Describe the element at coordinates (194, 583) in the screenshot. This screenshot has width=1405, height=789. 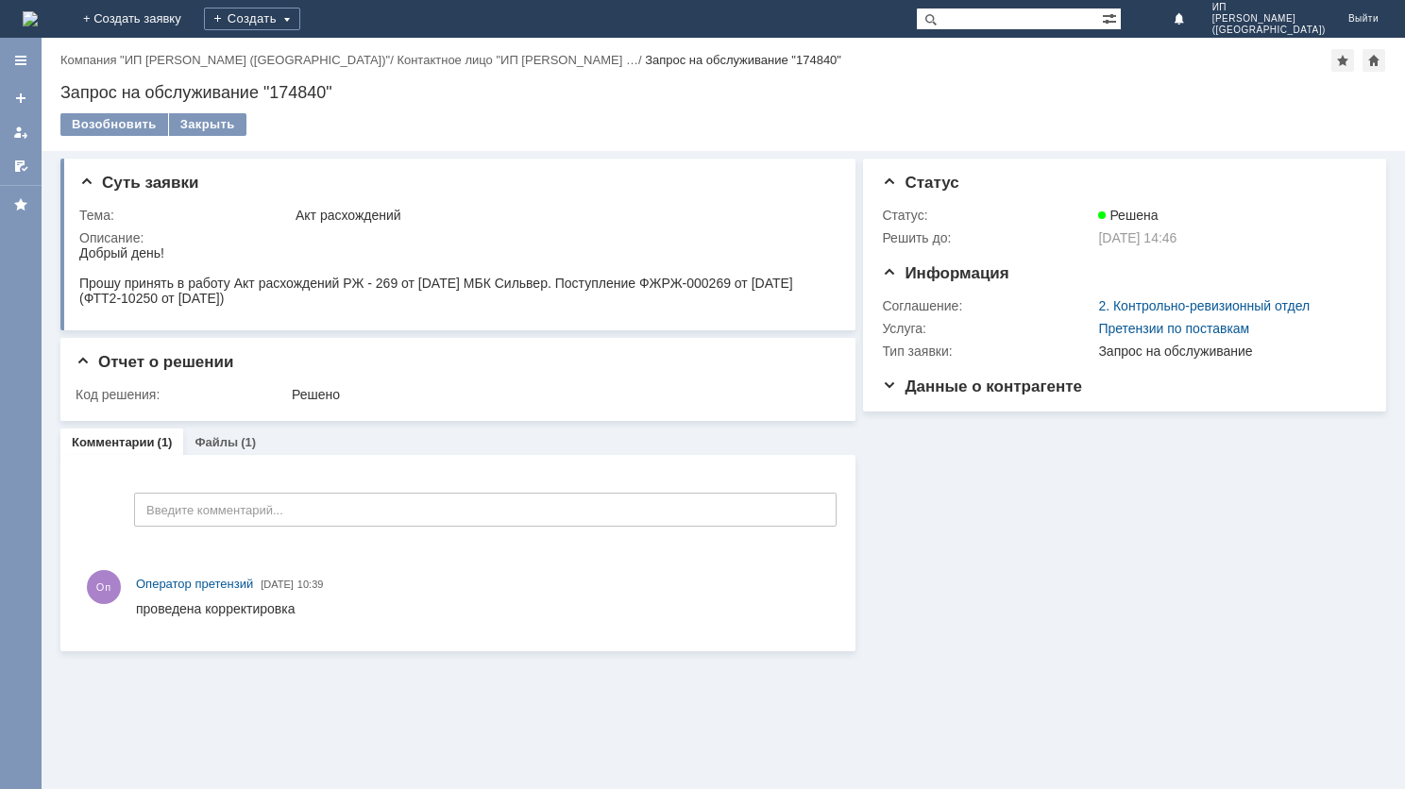
I see `span: Оператор претензий` at that location.